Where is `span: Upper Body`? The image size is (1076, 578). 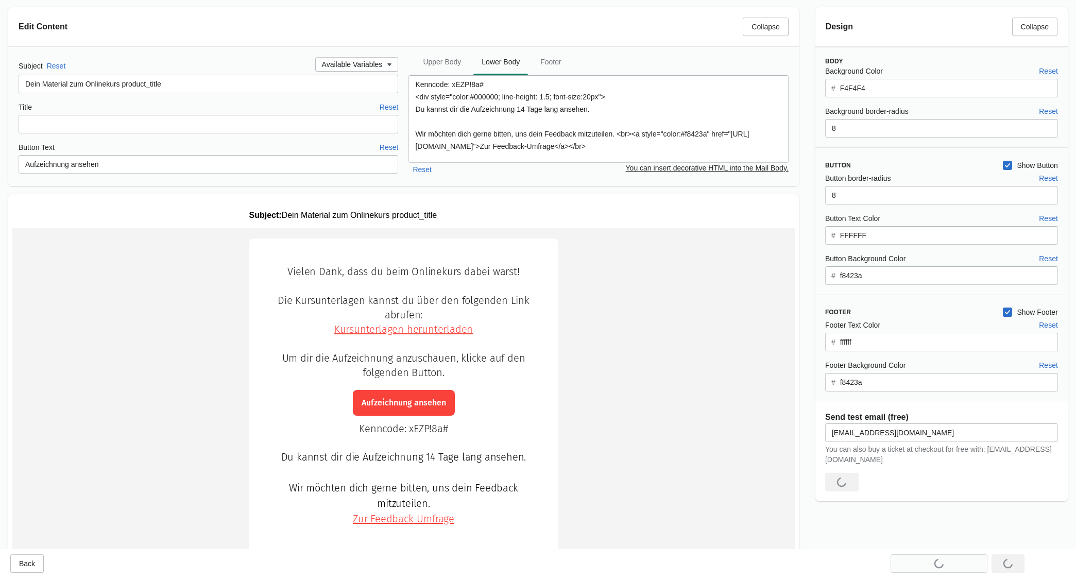
span: Upper Body is located at coordinates (442, 62).